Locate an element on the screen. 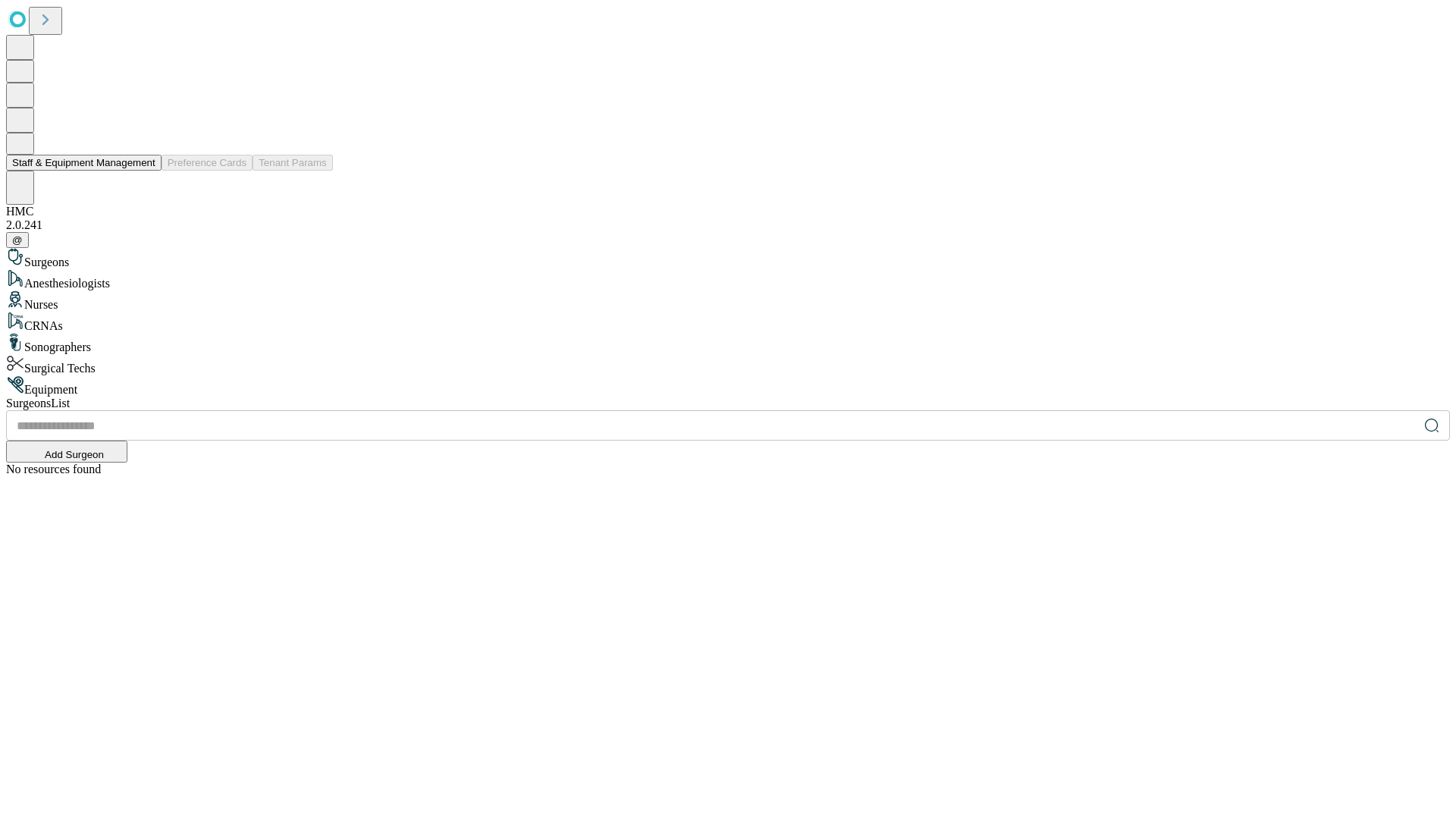 The image size is (1456, 819). span: Add Surgeon is located at coordinates (74, 454).